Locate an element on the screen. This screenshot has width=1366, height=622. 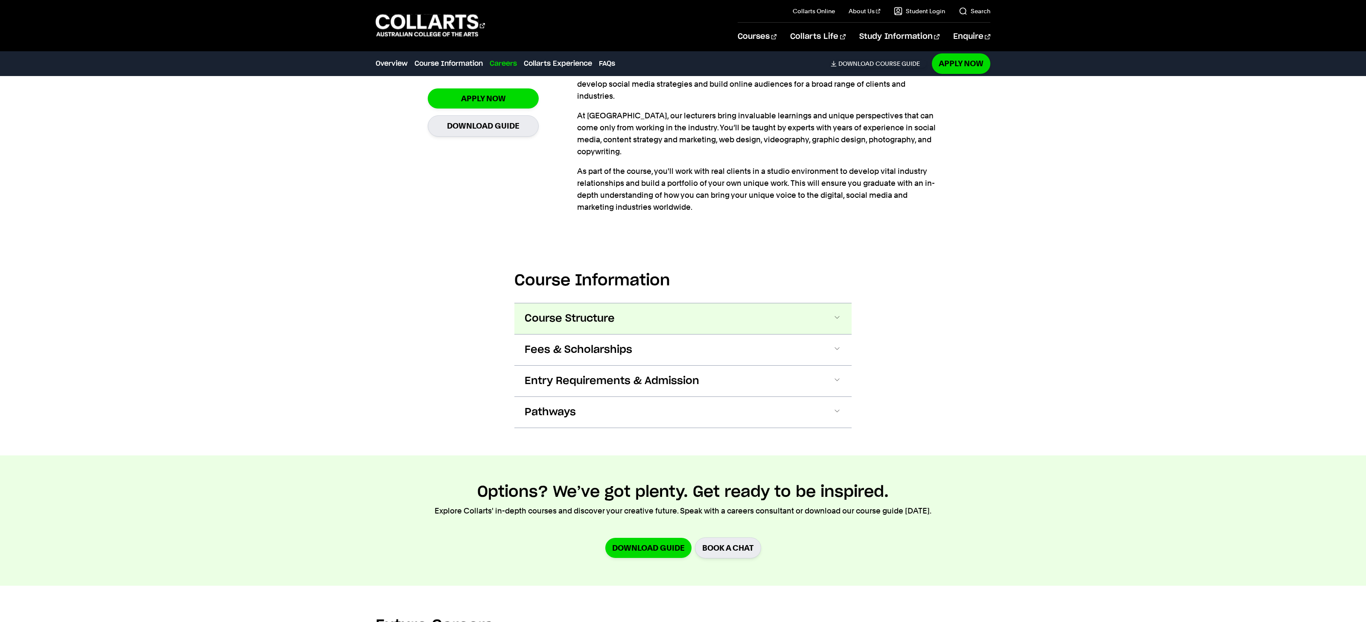
a: DownloadCourse Guide is located at coordinates (879, 64).